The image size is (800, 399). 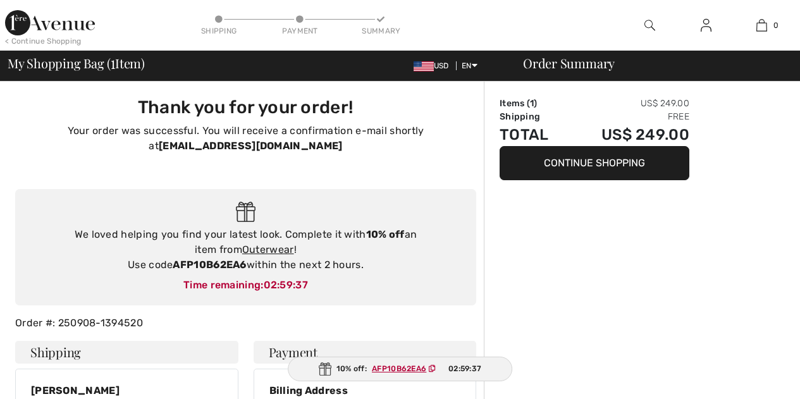 What do you see at coordinates (50, 23) in the screenshot?
I see `img: 1ère Avenue` at bounding box center [50, 23].